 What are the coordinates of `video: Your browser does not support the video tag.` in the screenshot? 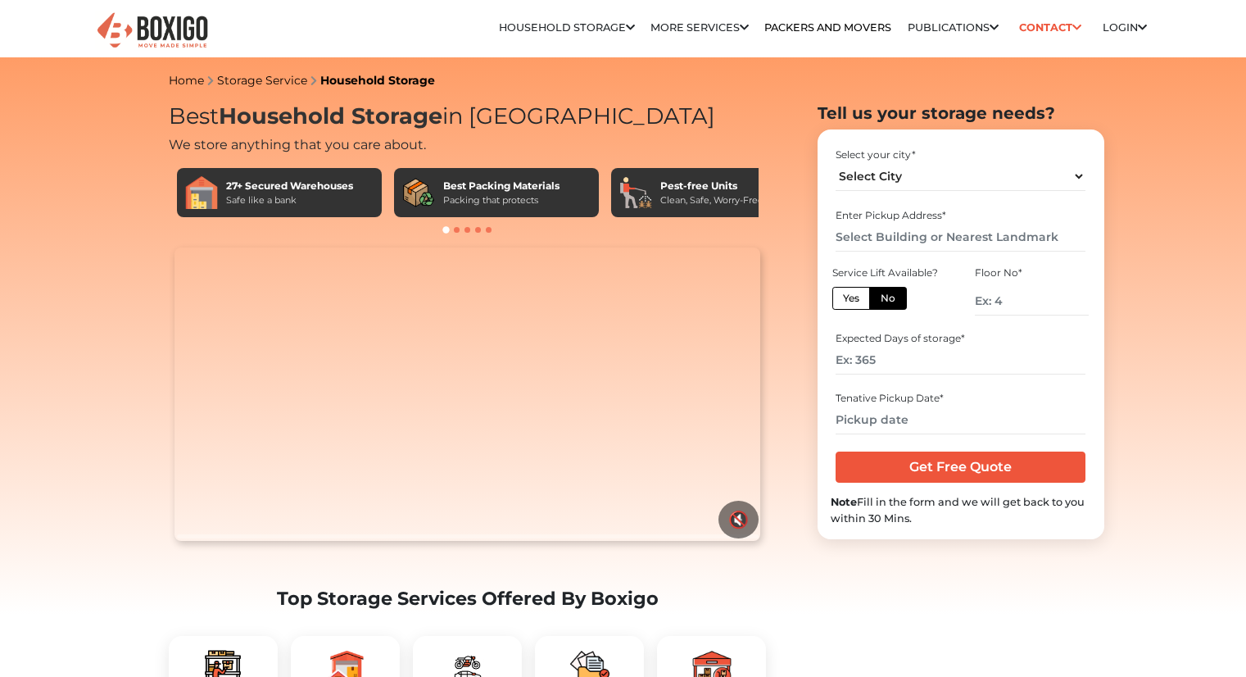 It's located at (467, 394).